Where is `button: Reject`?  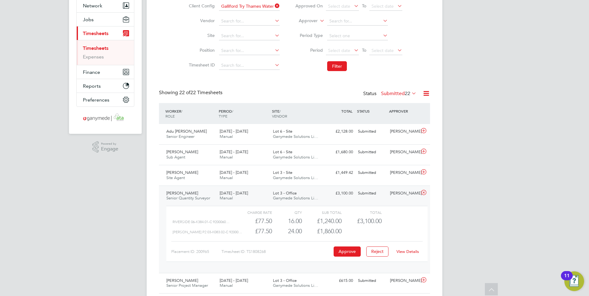
button: Reject is located at coordinates (377, 252).